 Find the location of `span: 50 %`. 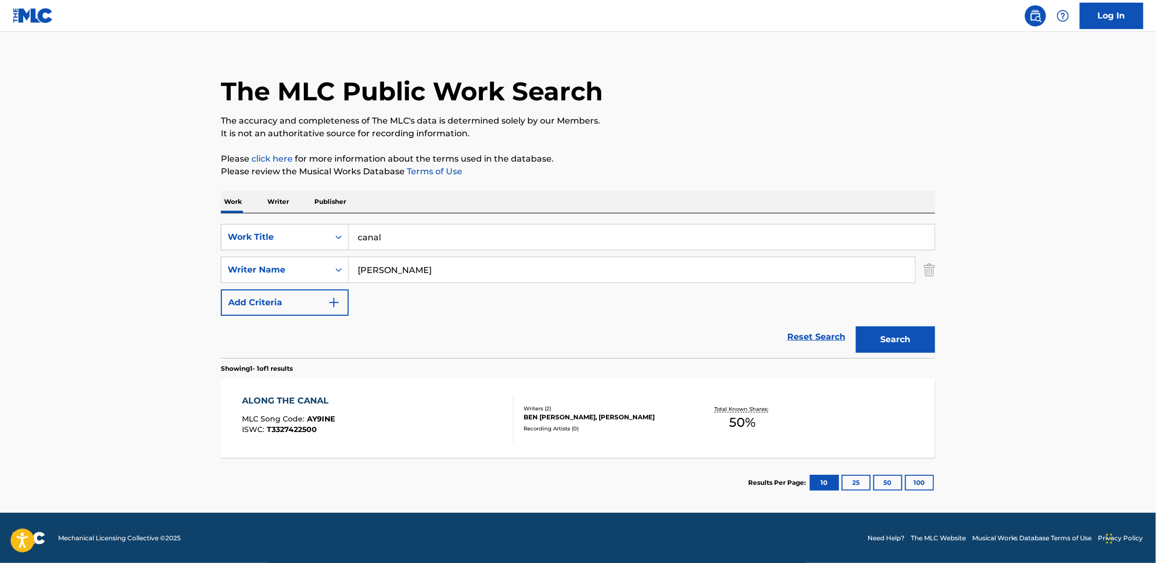

span: 50 % is located at coordinates (743, 423).